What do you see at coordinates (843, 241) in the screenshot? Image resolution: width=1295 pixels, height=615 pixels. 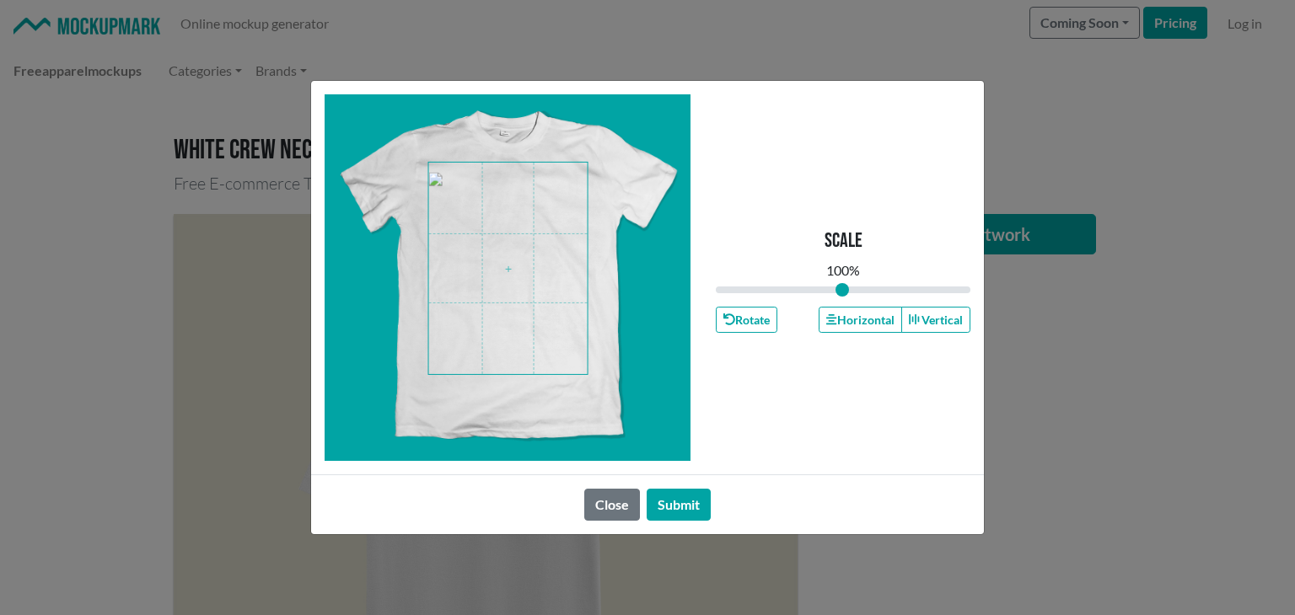 I see `p: Scale` at bounding box center [843, 241].